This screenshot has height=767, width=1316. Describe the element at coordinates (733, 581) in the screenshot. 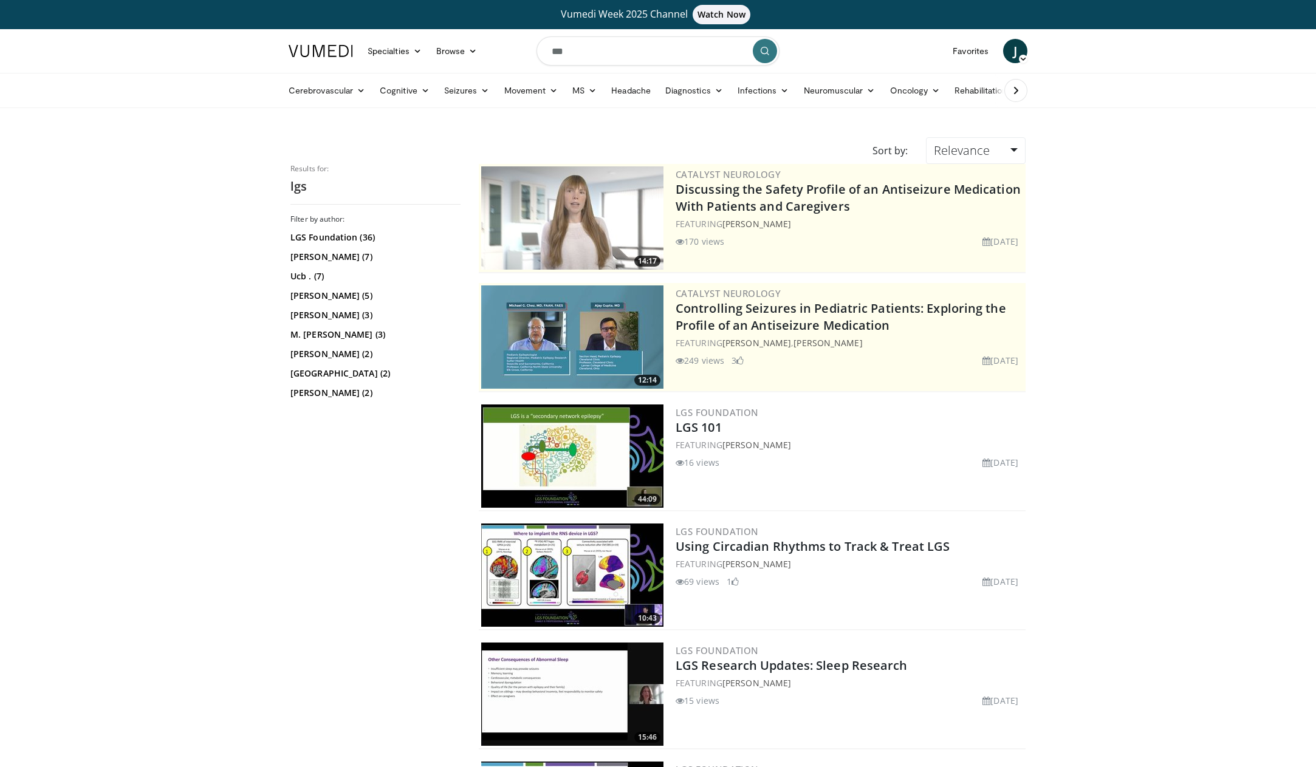

I see `li: 1` at that location.